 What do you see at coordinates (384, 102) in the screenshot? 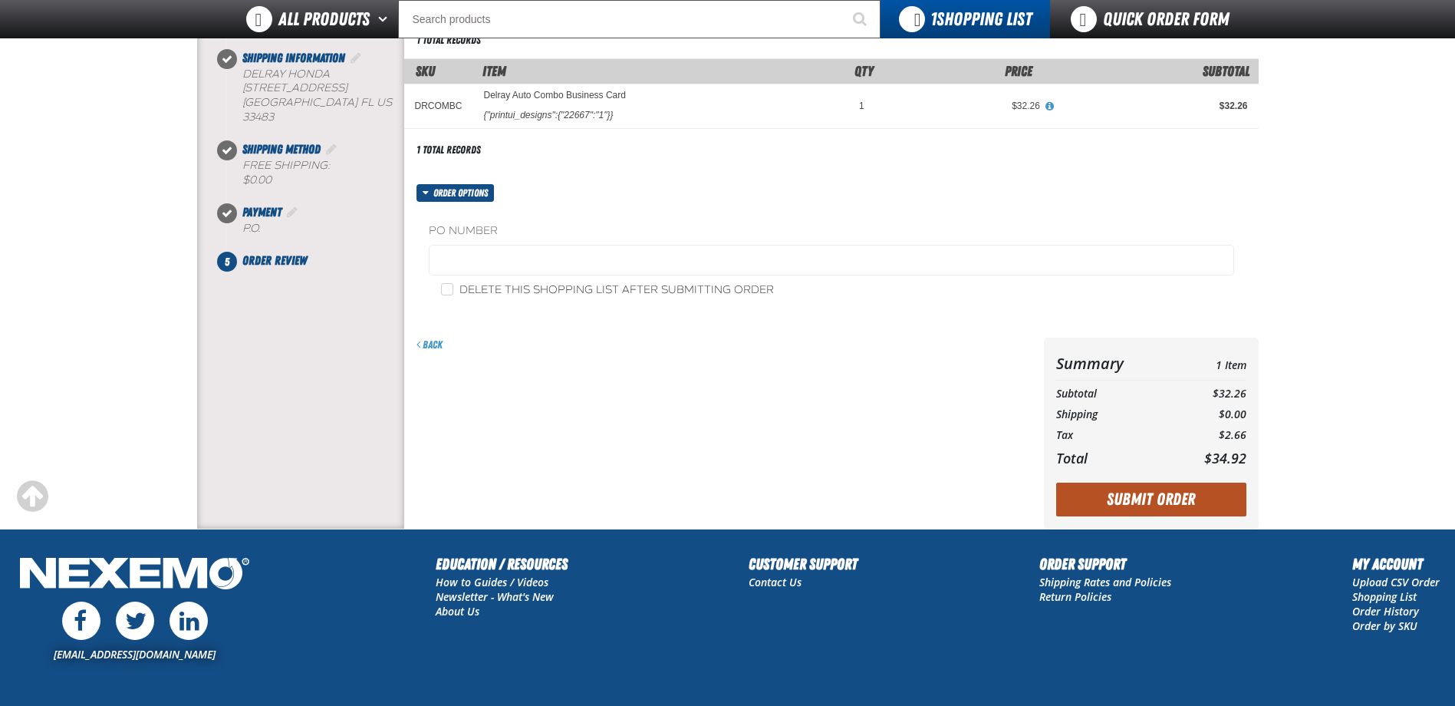
I see `span: US` at bounding box center [384, 102].